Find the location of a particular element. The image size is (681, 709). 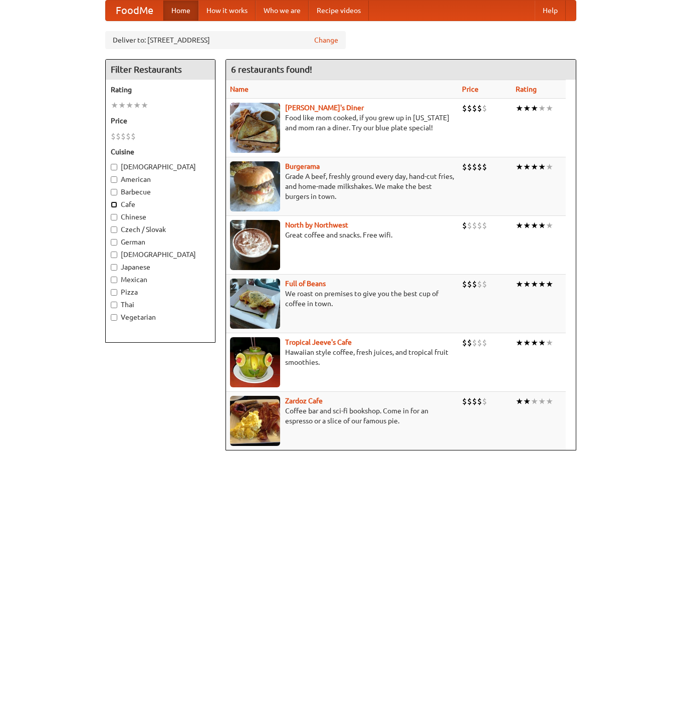

input: Japanese is located at coordinates (114, 267).